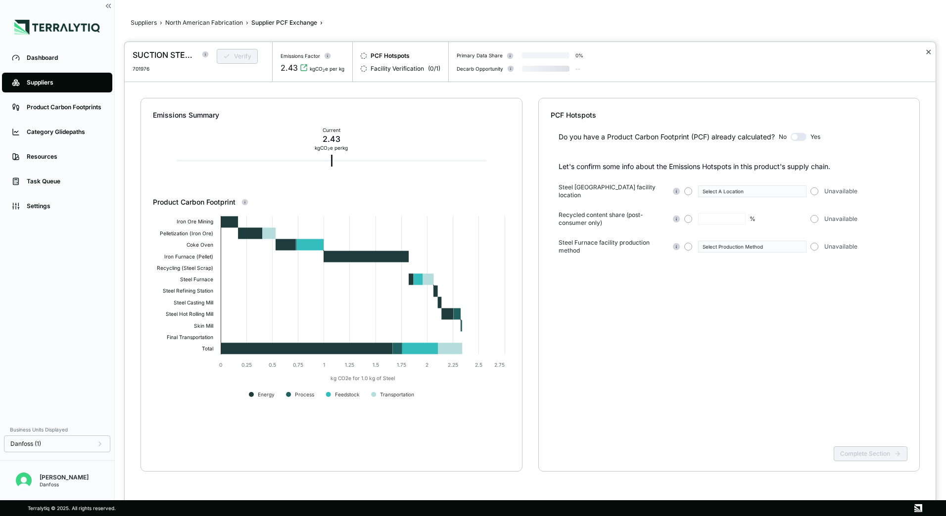 Image resolution: width=946 pixels, height=516 pixels. I want to click on text: Feedstock, so click(347, 395).